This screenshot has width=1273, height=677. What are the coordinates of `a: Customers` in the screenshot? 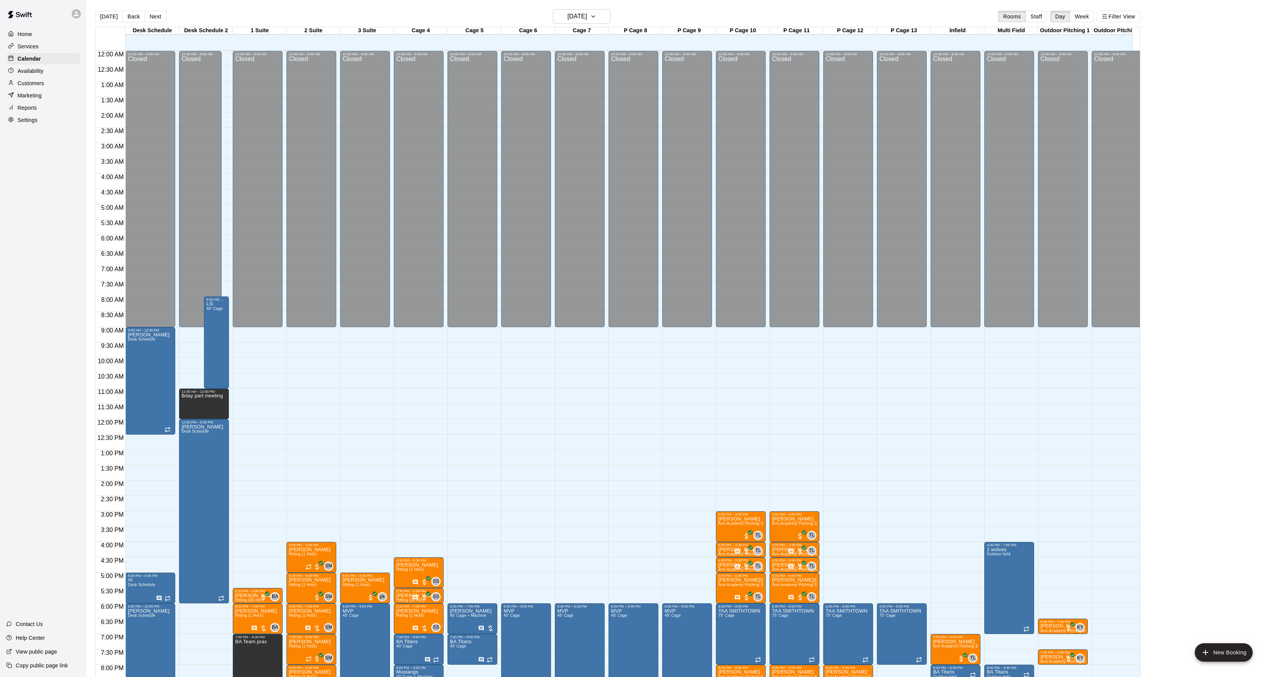 It's located at (43, 83).